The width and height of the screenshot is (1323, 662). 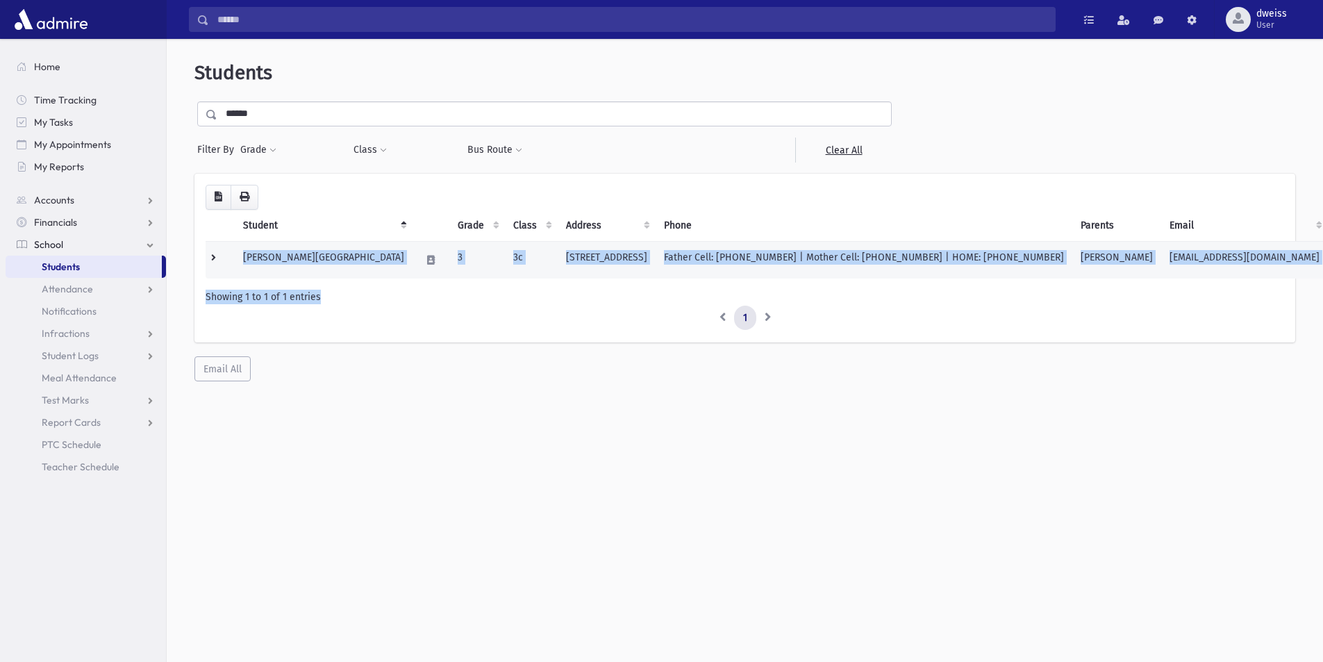 What do you see at coordinates (65, 333) in the screenshot?
I see `span: Infractions` at bounding box center [65, 333].